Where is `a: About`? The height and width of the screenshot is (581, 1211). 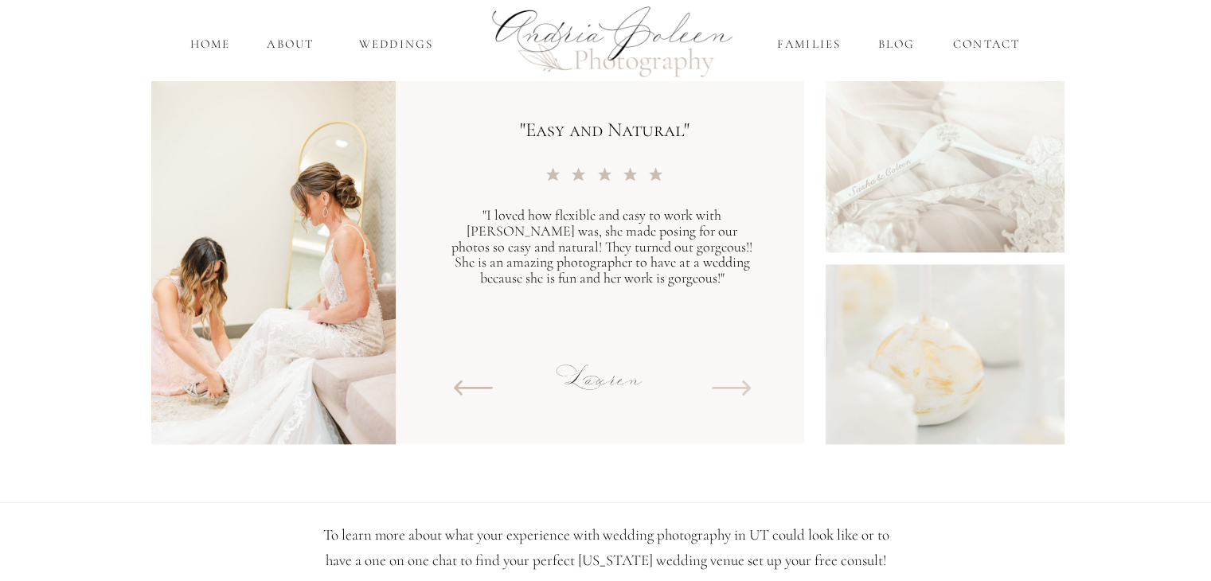 a: About is located at coordinates (291, 44).